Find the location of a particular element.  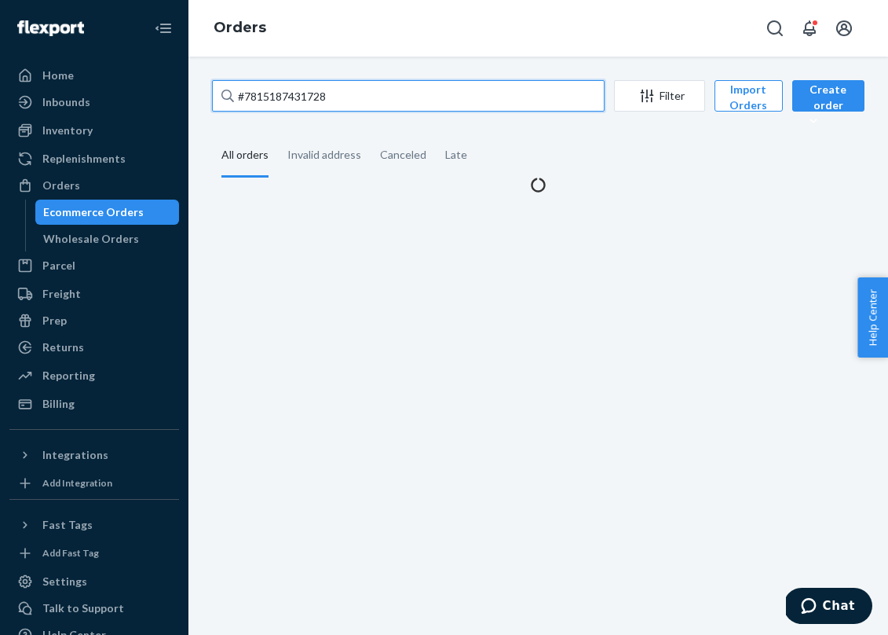

div: Canceled is located at coordinates (403, 155).